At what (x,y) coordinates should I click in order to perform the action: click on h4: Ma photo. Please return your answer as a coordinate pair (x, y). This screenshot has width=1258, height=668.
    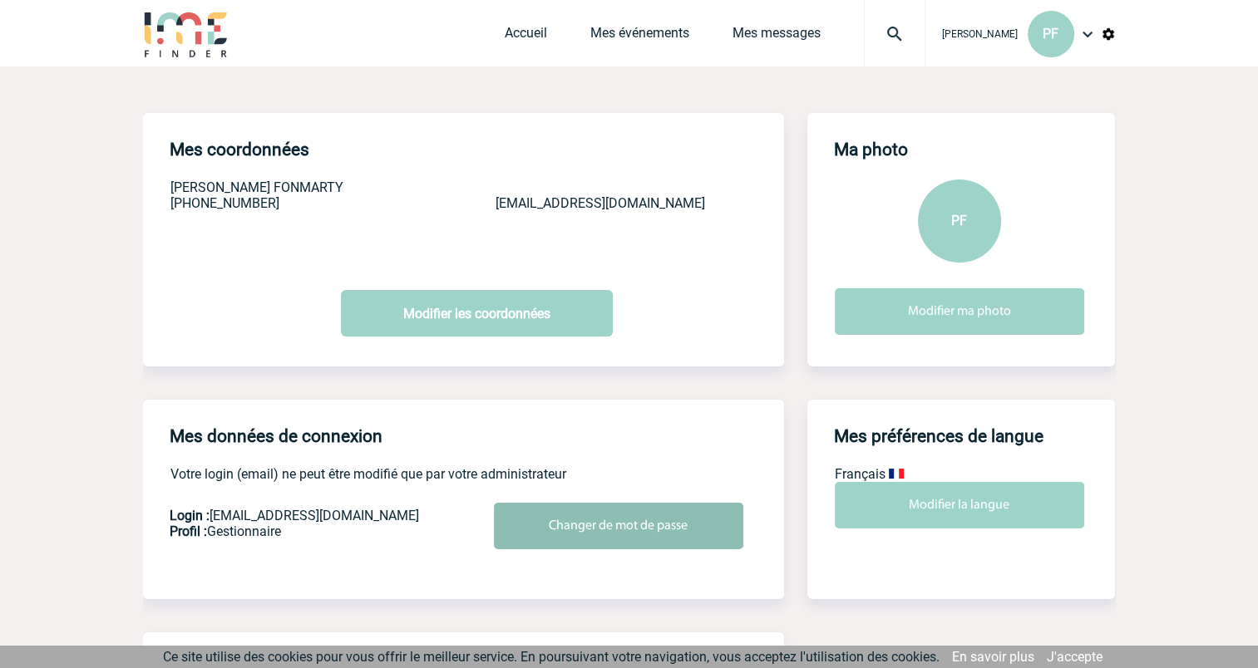
    Looking at the image, I should click on (871, 150).